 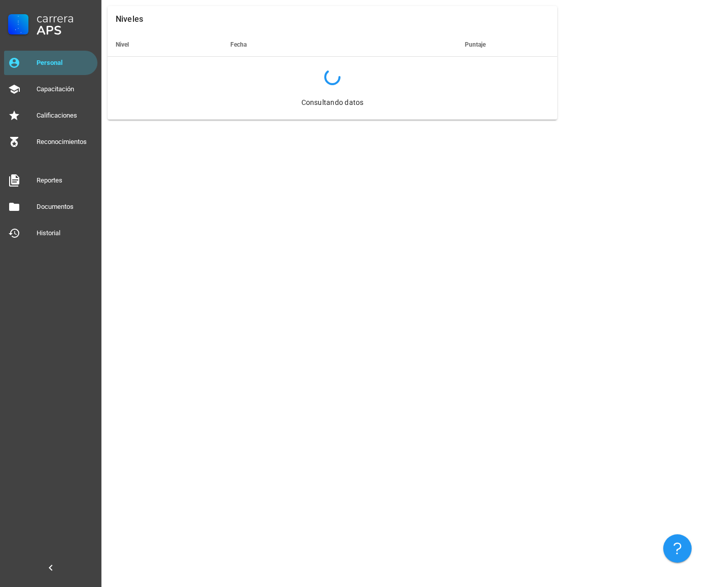 What do you see at coordinates (51, 63) in the screenshot?
I see `a: Personal` at bounding box center [51, 63].